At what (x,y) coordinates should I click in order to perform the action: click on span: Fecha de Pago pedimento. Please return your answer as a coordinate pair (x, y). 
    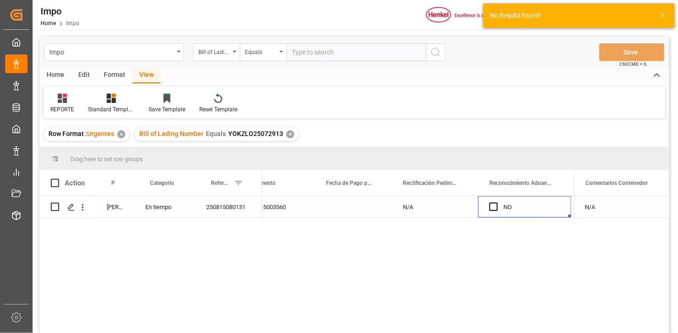
    Looking at the image, I should click on (349, 183).